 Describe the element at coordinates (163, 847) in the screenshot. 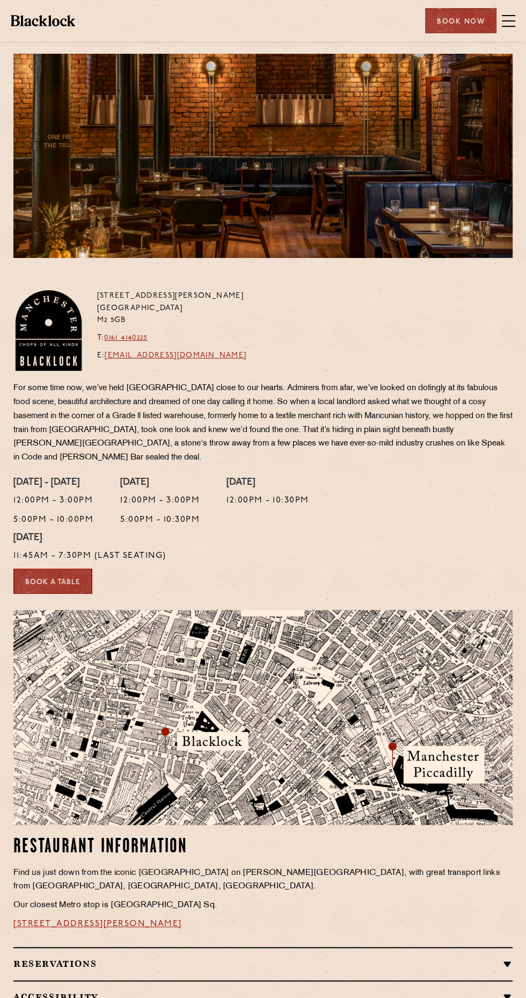

I see `h2: Restaurant Information` at that location.